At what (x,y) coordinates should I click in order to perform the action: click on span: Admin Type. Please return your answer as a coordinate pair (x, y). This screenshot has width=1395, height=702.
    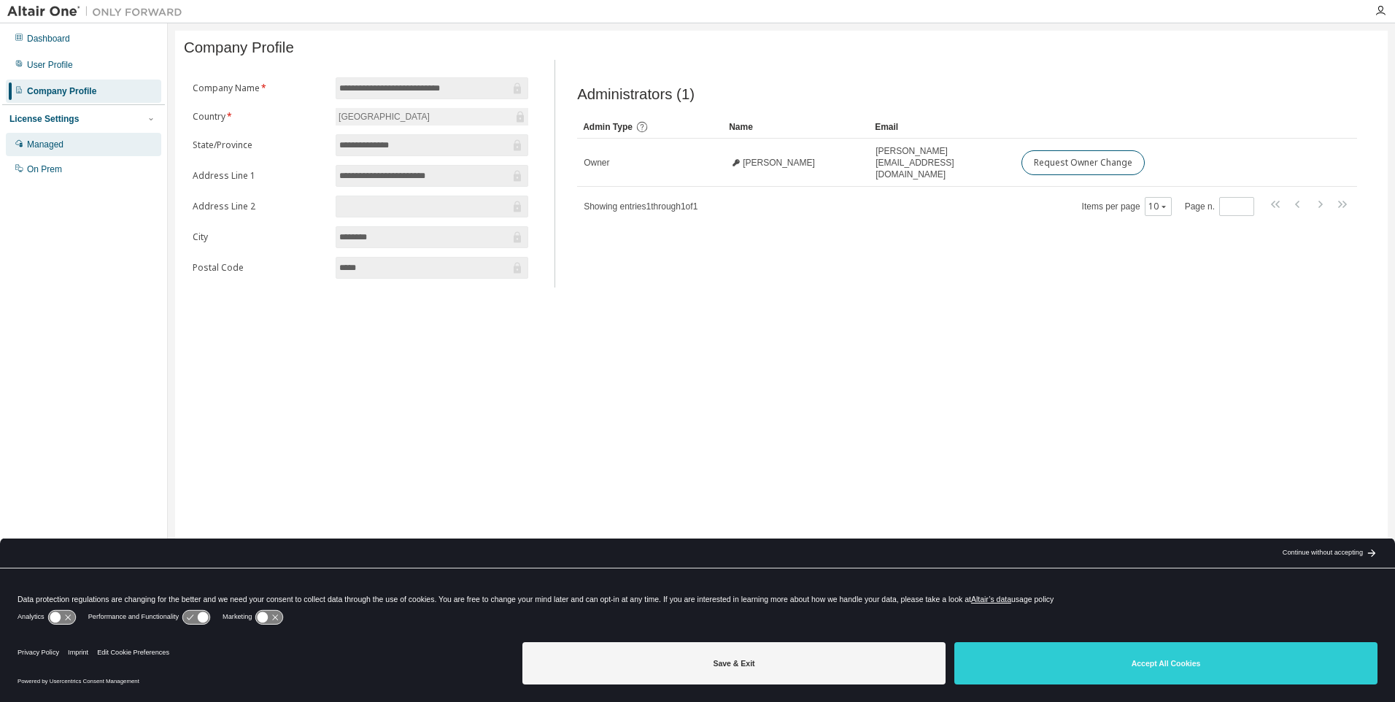
    Looking at the image, I should click on (608, 127).